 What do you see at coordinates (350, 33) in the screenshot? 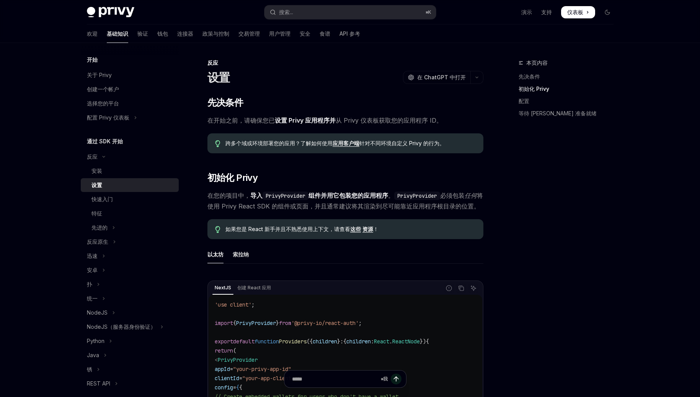
I see `font: API 参考` at bounding box center [350, 33].